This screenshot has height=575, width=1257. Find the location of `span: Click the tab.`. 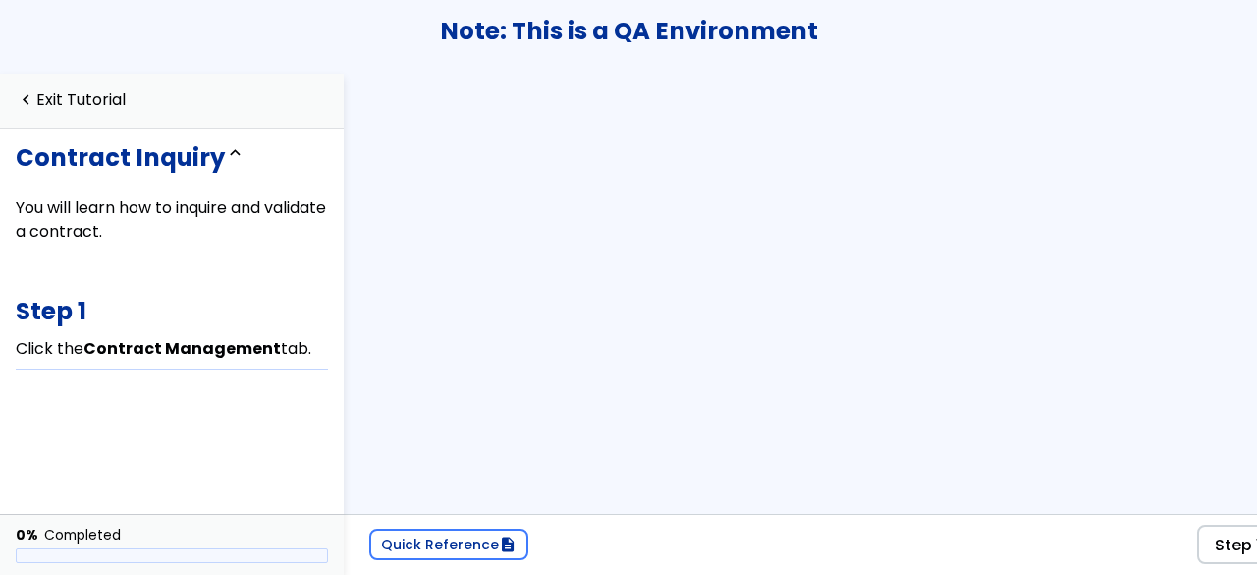

span: Click the tab. is located at coordinates (163, 348).